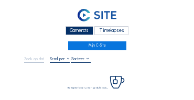  What do you see at coordinates (97, 16) in the screenshot?
I see `a: C-SITE Logo` at bounding box center [97, 16].